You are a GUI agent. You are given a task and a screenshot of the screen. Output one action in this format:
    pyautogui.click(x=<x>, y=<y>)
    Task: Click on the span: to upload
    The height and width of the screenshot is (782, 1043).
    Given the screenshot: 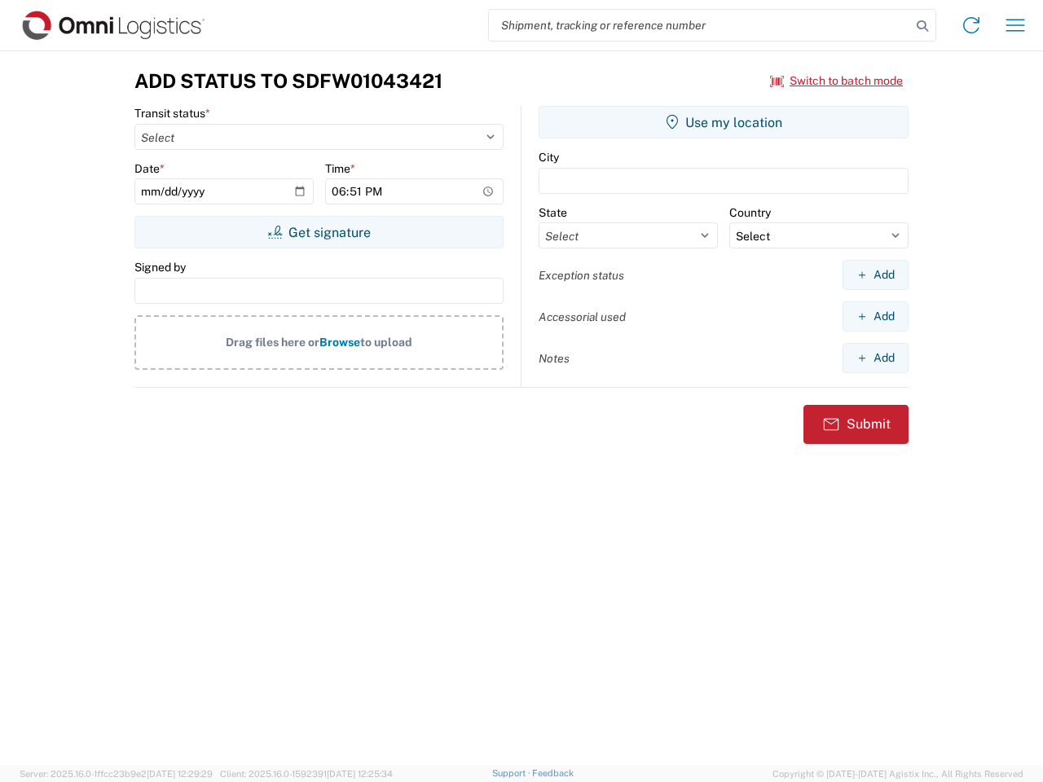 What is the action you would take?
    pyautogui.click(x=386, y=342)
    